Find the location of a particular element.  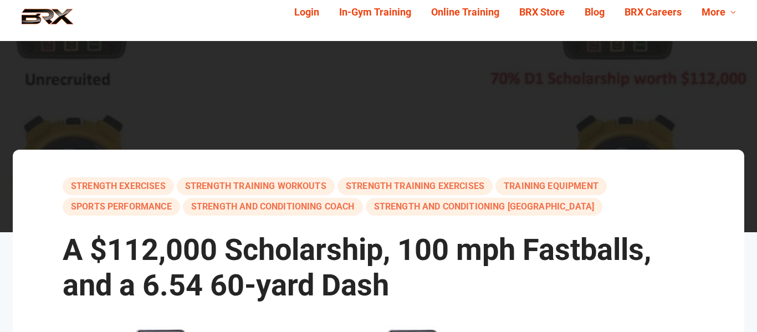

a: In-Gym Training is located at coordinates (375, 12).